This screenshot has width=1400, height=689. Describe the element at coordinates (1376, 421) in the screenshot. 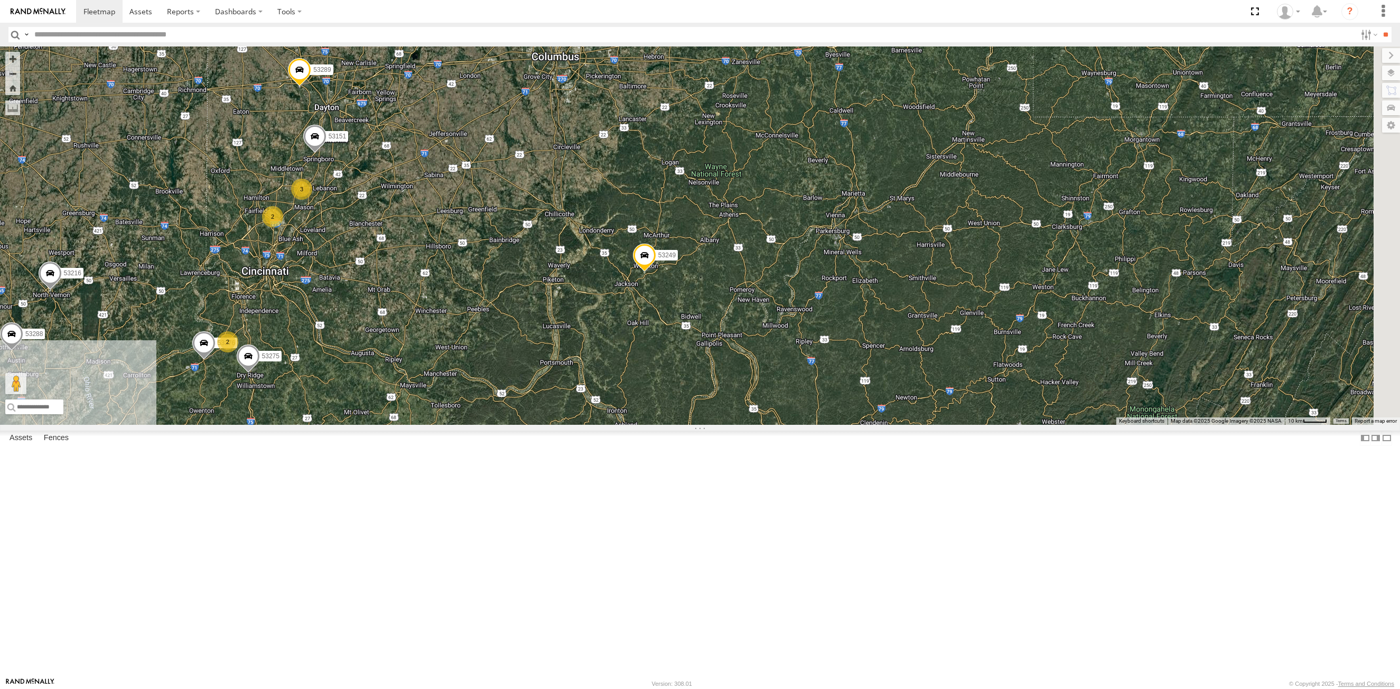

I see `a: Report a map error` at that location.